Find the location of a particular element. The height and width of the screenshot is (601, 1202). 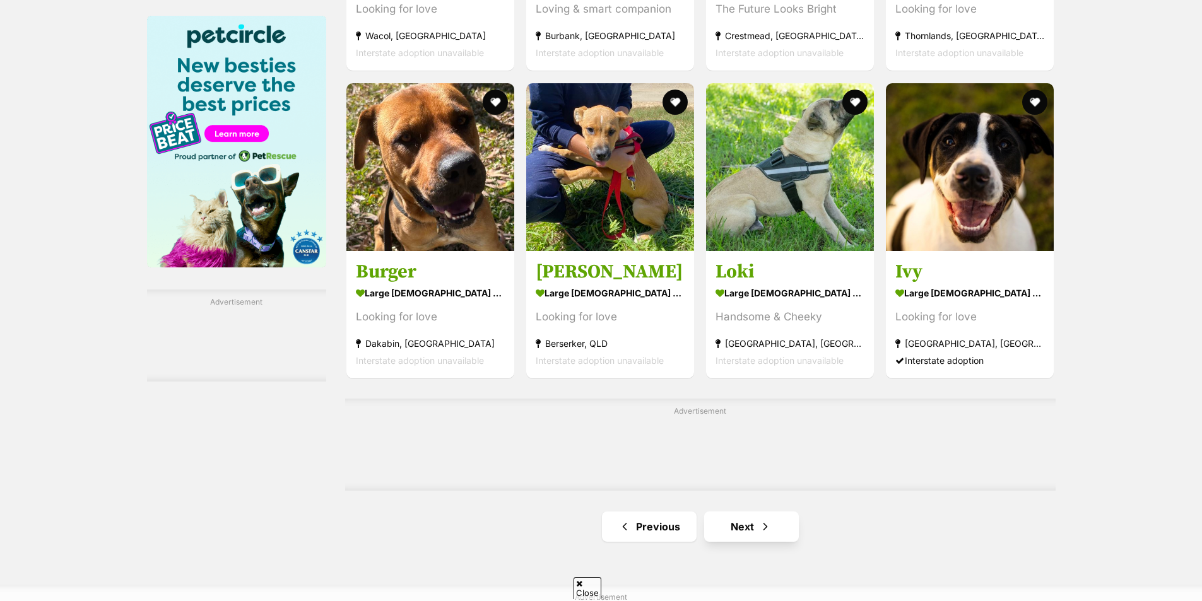

h3: Ivy is located at coordinates (970, 272).